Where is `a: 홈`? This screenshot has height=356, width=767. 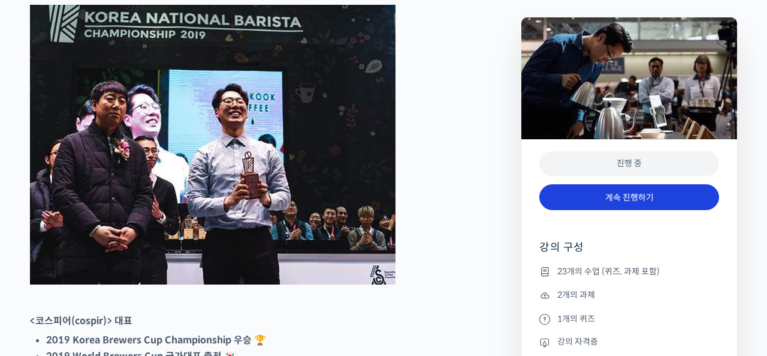 a: 홈 is located at coordinates (41, 271).